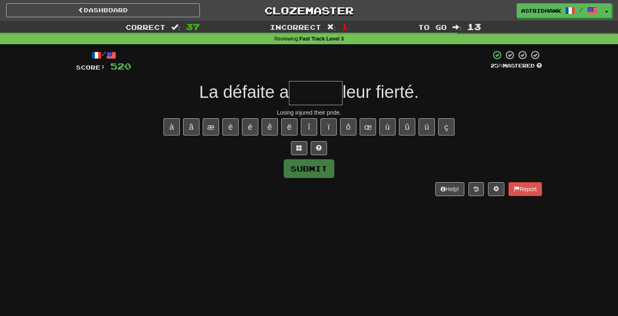  I want to click on button: ê, so click(270, 127).